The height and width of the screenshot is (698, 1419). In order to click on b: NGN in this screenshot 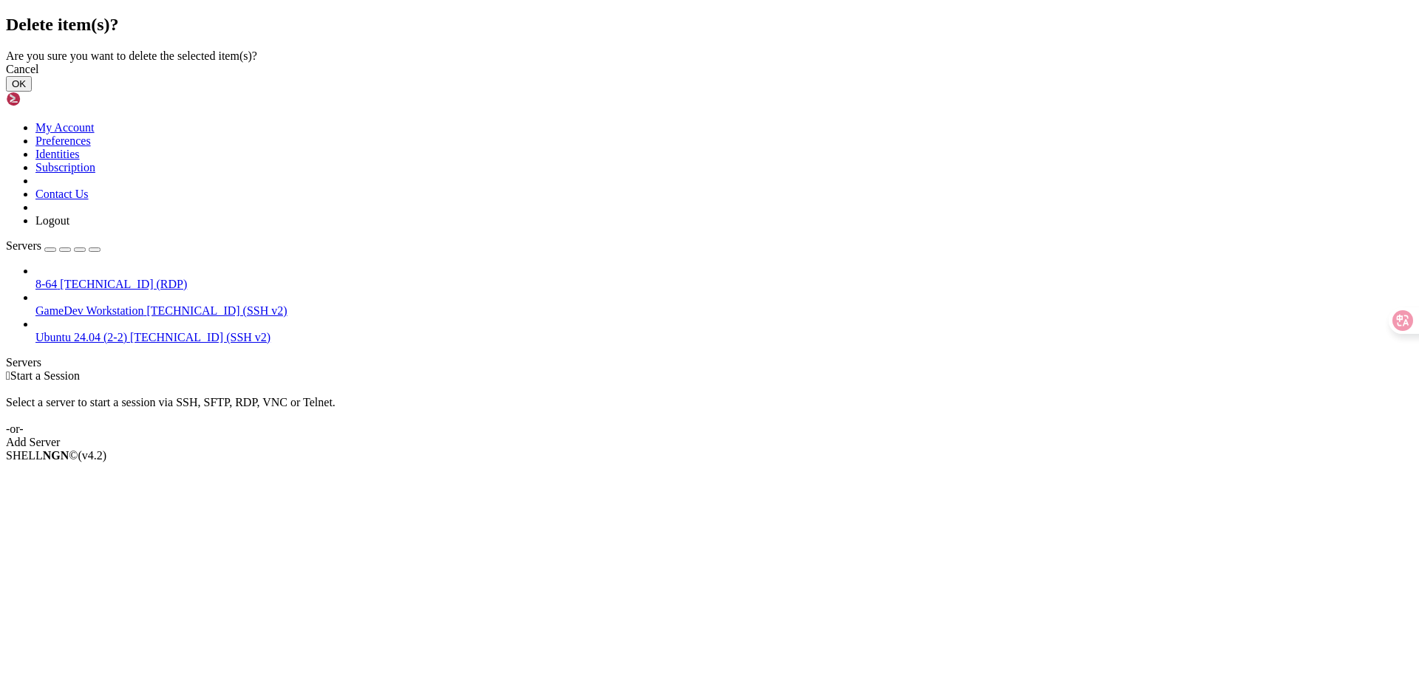, I will do `click(56, 455)`.